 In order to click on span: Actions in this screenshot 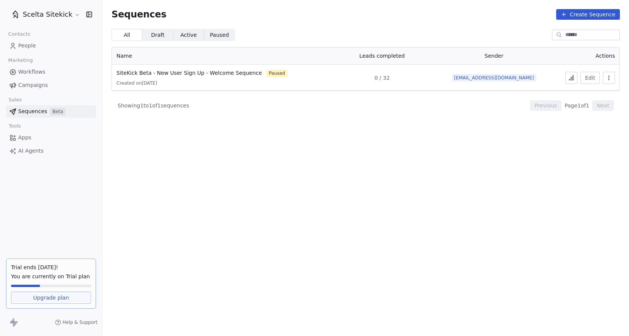, I will do `click(605, 56)`.